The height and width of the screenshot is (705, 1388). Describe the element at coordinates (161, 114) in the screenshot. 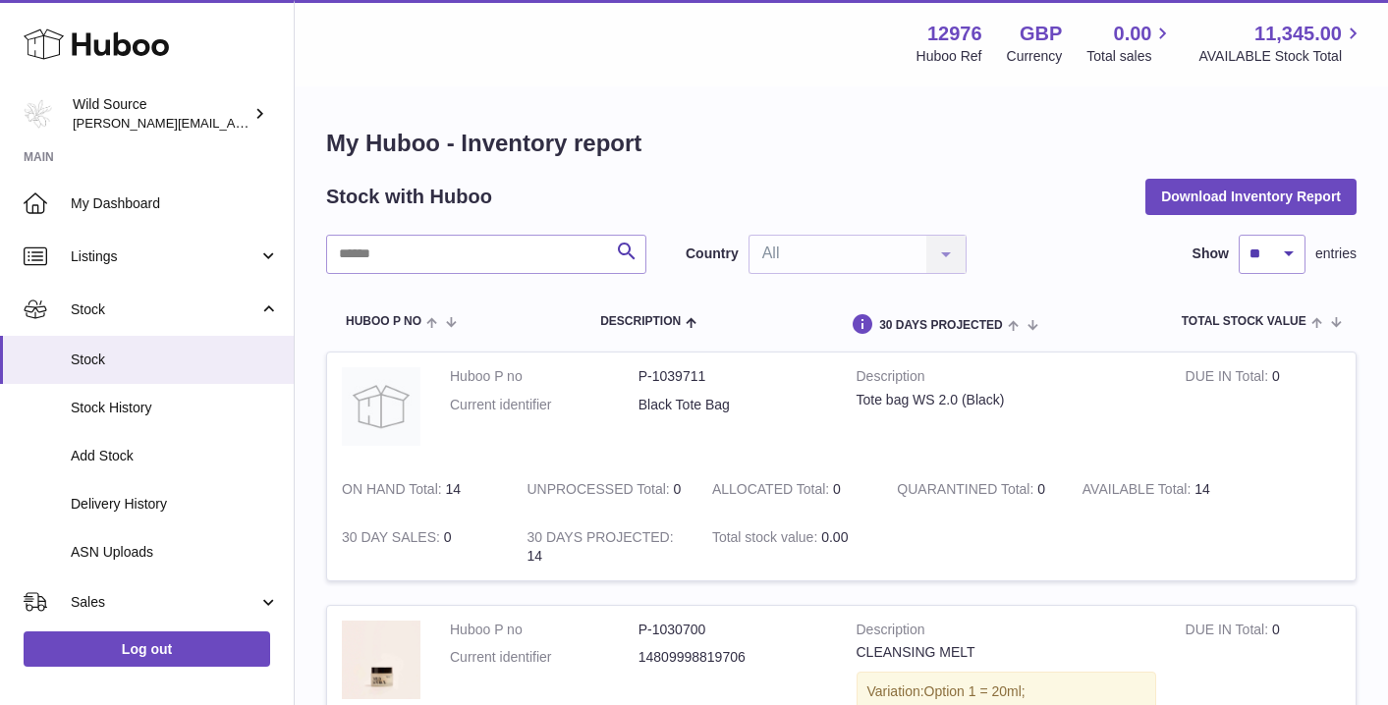

I see `div: Wild Source` at that location.